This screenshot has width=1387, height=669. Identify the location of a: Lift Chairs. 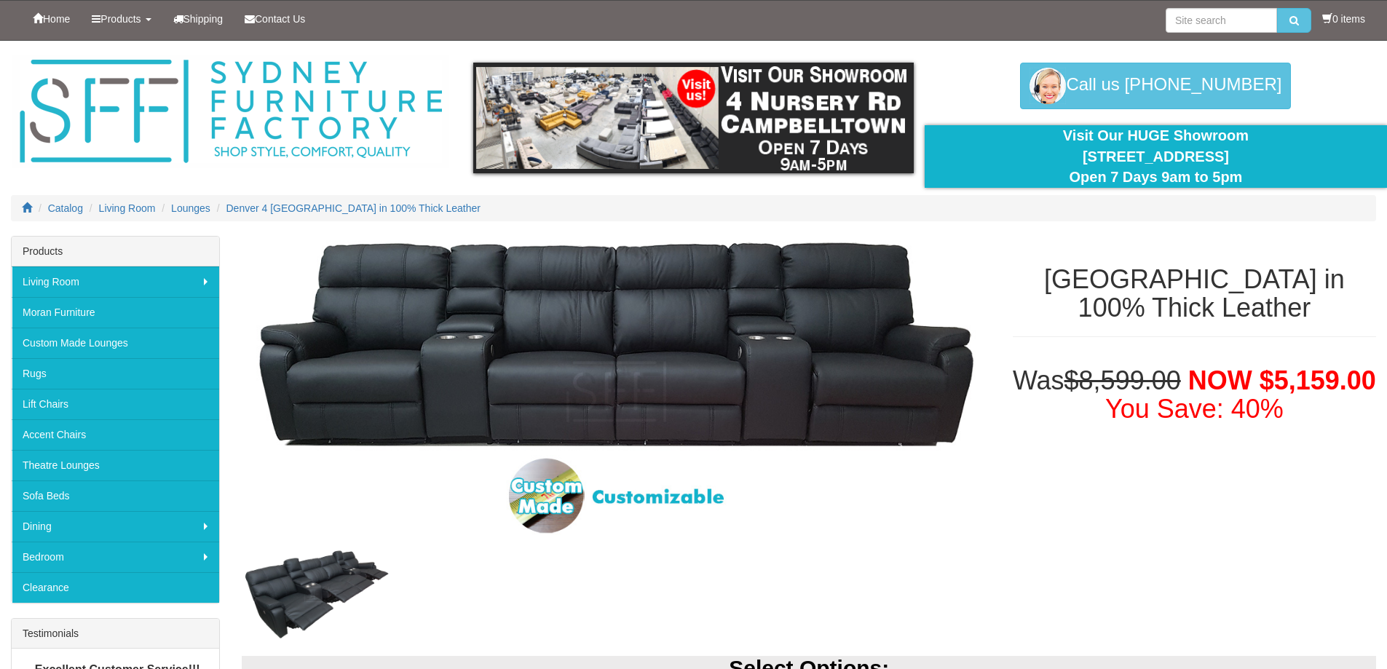
(115, 404).